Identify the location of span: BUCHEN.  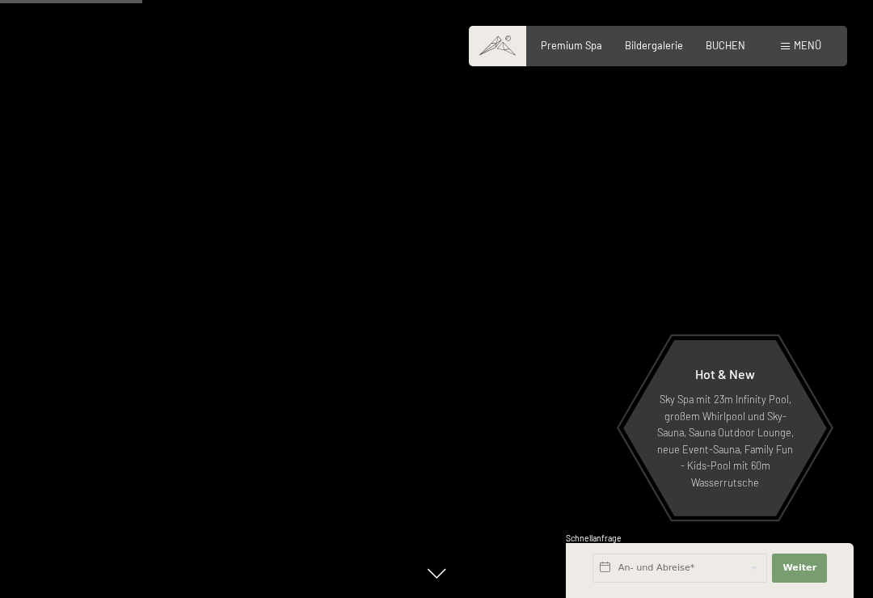
(725, 45).